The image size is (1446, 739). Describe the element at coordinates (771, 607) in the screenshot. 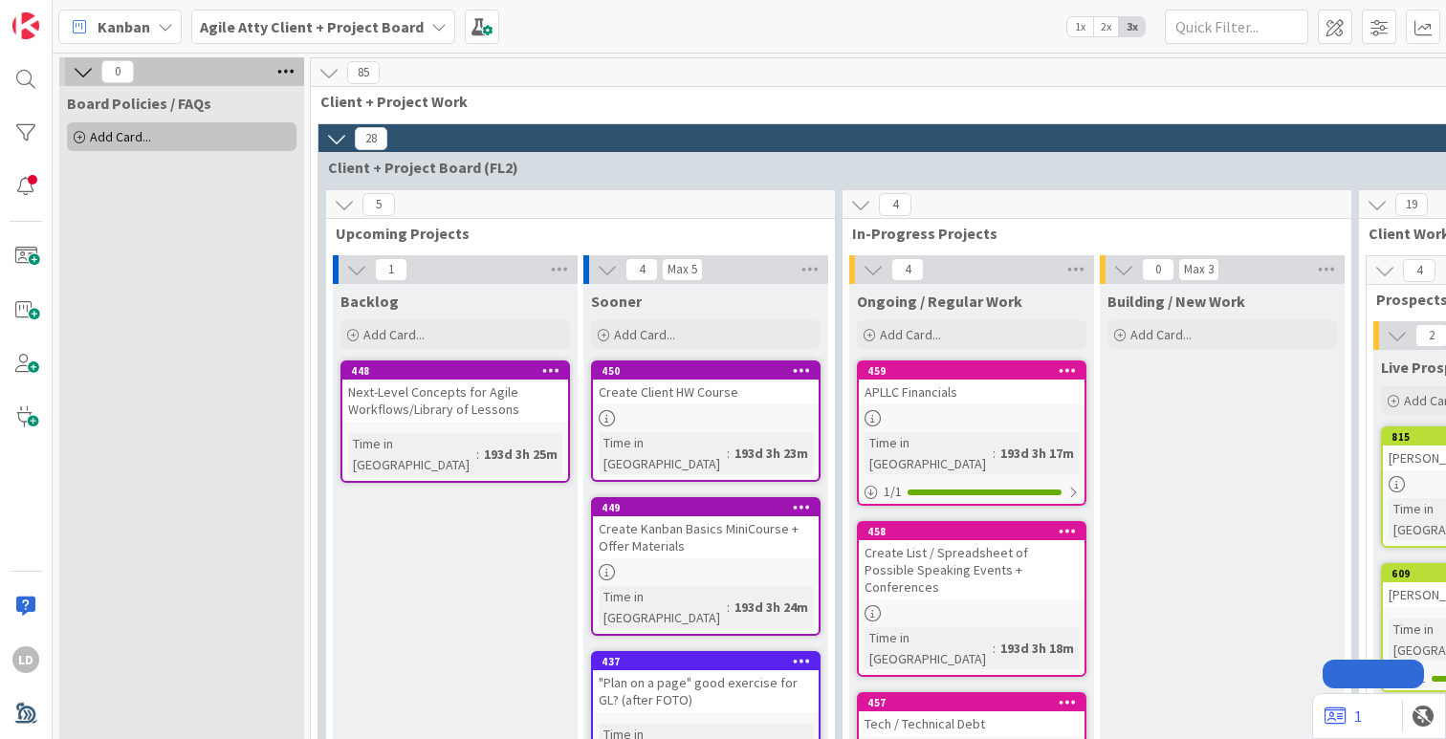

I see `div: 193d 3h 24m` at that location.